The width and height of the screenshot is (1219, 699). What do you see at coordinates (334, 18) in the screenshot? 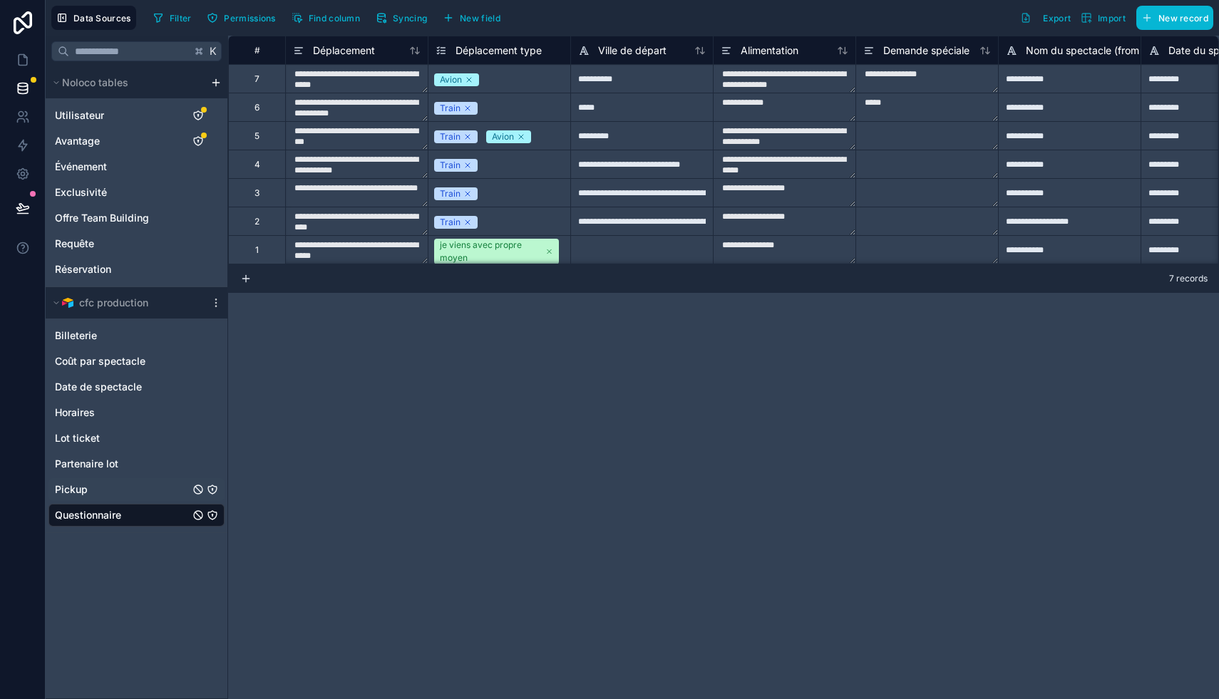
I see `span: Find column` at bounding box center [334, 18].